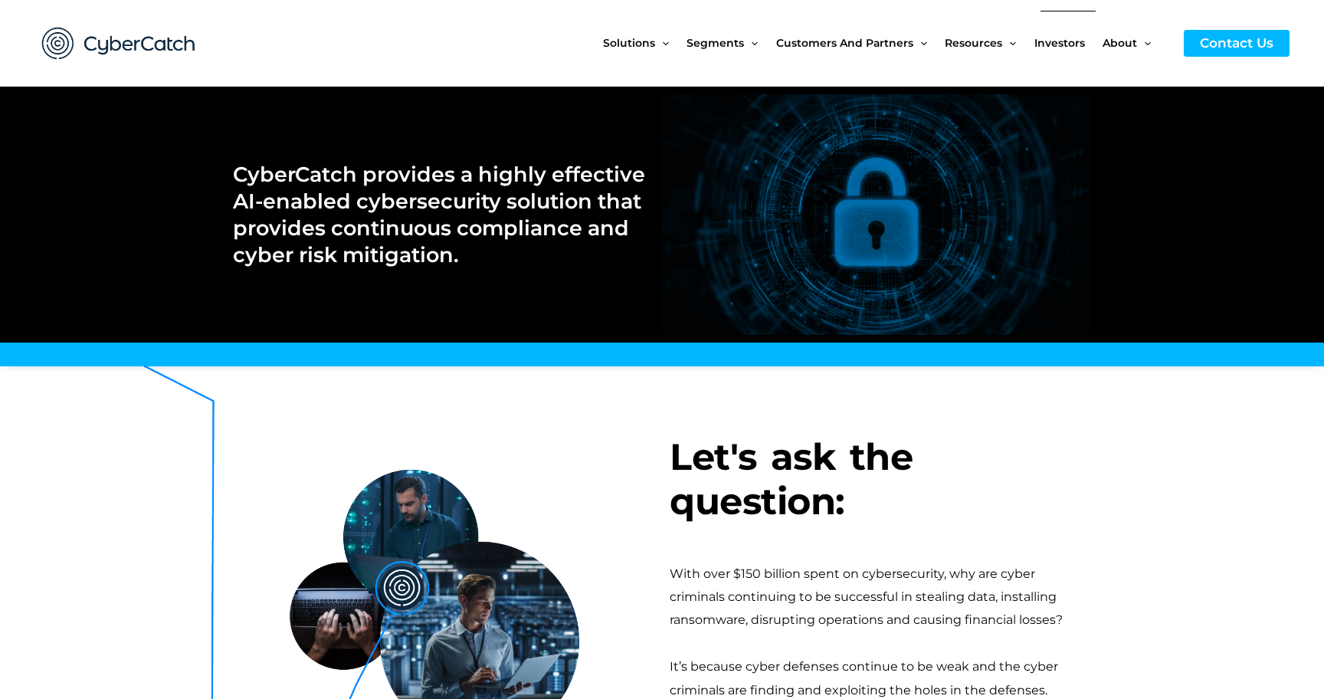 The height and width of the screenshot is (699, 1324). I want to click on span: Customers and Partners, so click(844, 43).